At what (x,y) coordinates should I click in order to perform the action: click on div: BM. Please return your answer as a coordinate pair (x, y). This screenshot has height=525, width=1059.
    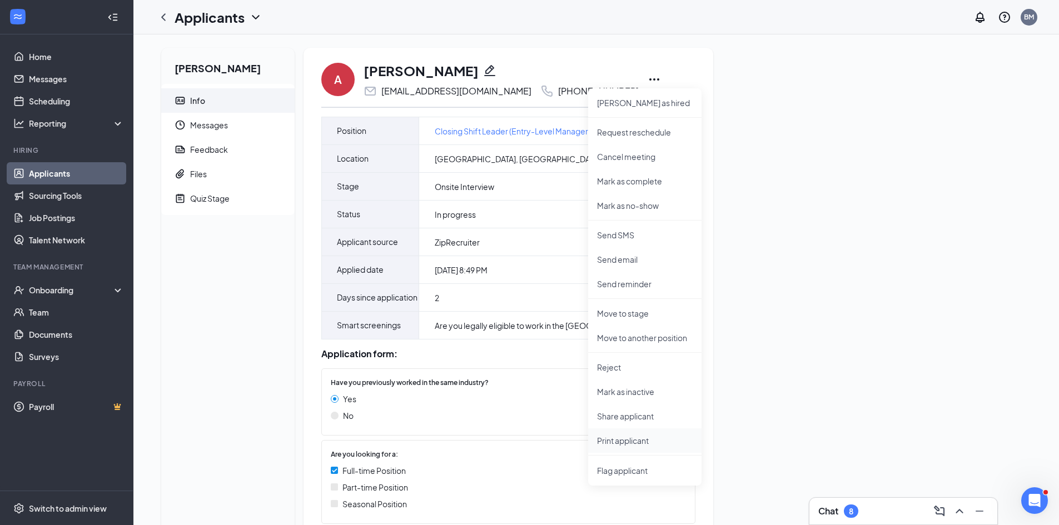
    Looking at the image, I should click on (1029, 17).